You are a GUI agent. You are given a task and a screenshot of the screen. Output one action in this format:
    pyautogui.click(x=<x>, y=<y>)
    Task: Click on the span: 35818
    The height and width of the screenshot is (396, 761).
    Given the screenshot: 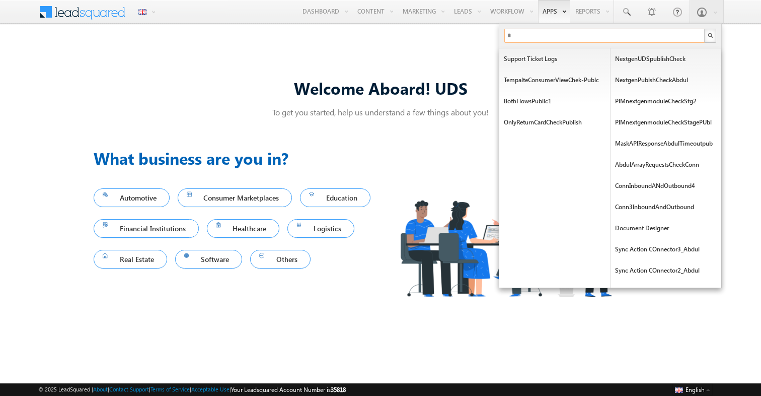 What is the action you would take?
    pyautogui.click(x=338, y=389)
    